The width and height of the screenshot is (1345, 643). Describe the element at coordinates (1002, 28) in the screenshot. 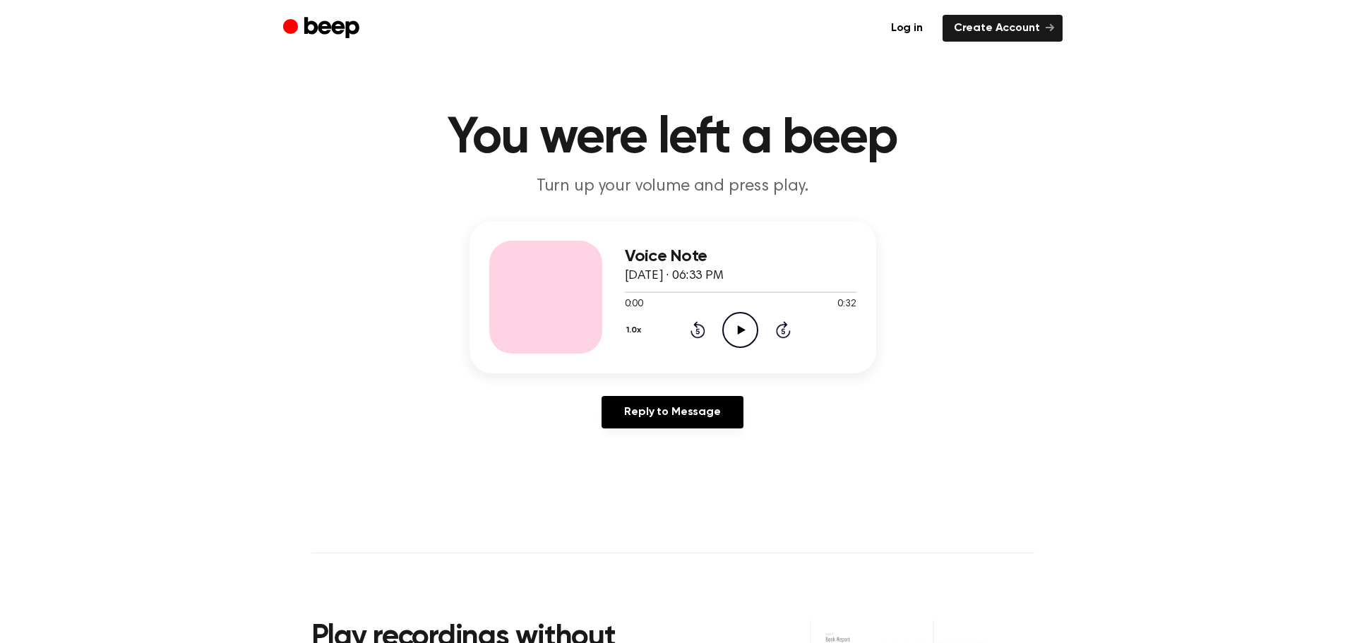

I see `a: Create Account` at that location.